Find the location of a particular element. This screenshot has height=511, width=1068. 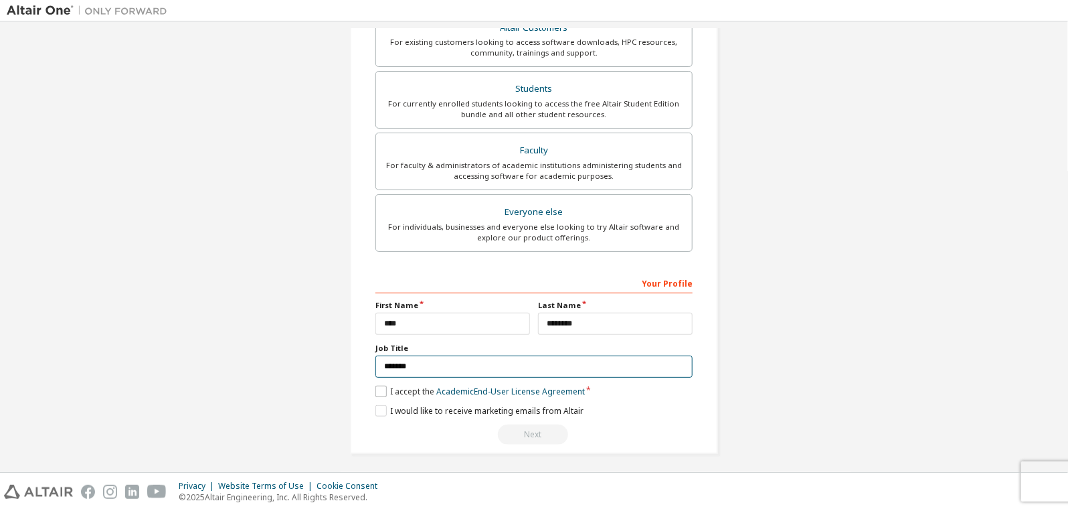

label: First Name is located at coordinates (453, 305).